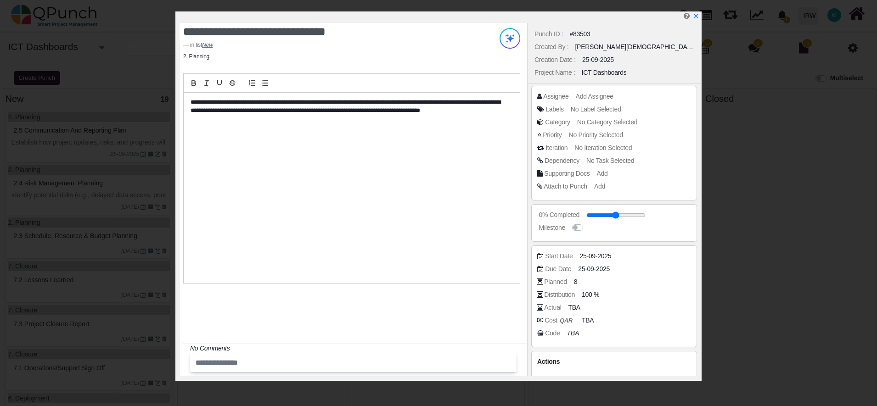  Describe the element at coordinates (210, 348) in the screenshot. I see `i: No Comments` at that location.